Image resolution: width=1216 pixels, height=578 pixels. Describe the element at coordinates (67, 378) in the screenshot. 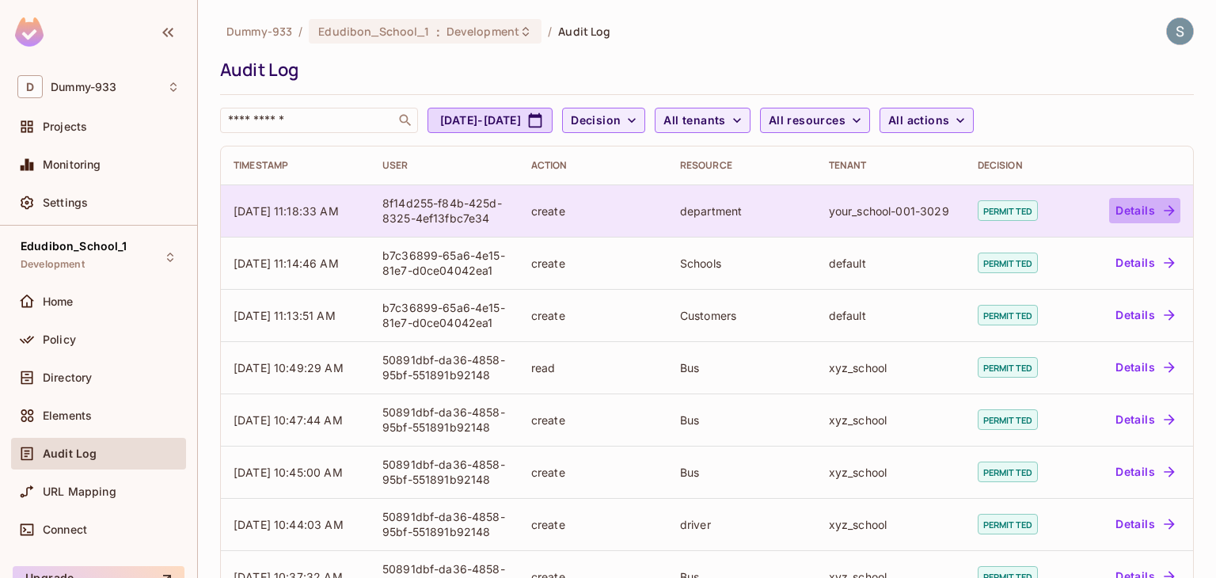

I see `span: Directory` at that location.